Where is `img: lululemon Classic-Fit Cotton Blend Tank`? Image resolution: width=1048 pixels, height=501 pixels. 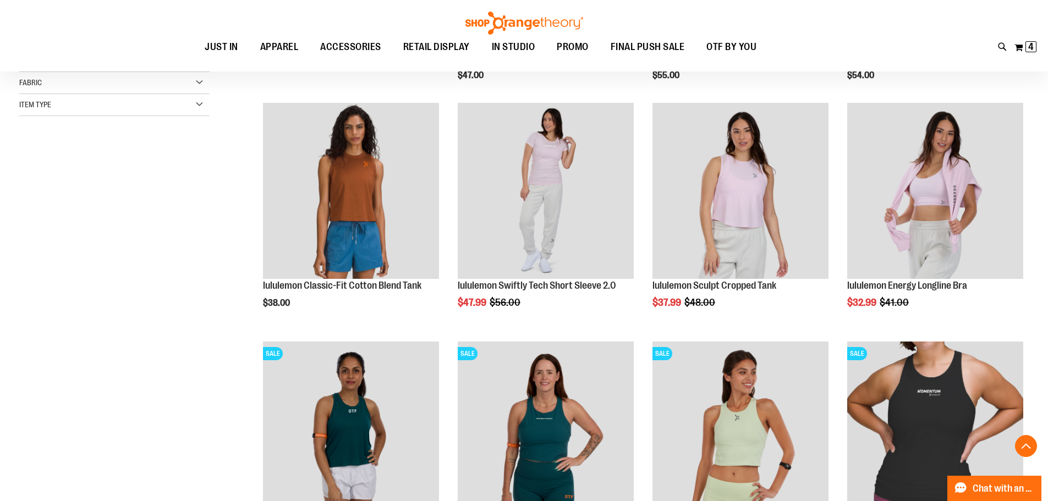
img: lululemon Classic-Fit Cotton Blend Tank is located at coordinates (351, 191).